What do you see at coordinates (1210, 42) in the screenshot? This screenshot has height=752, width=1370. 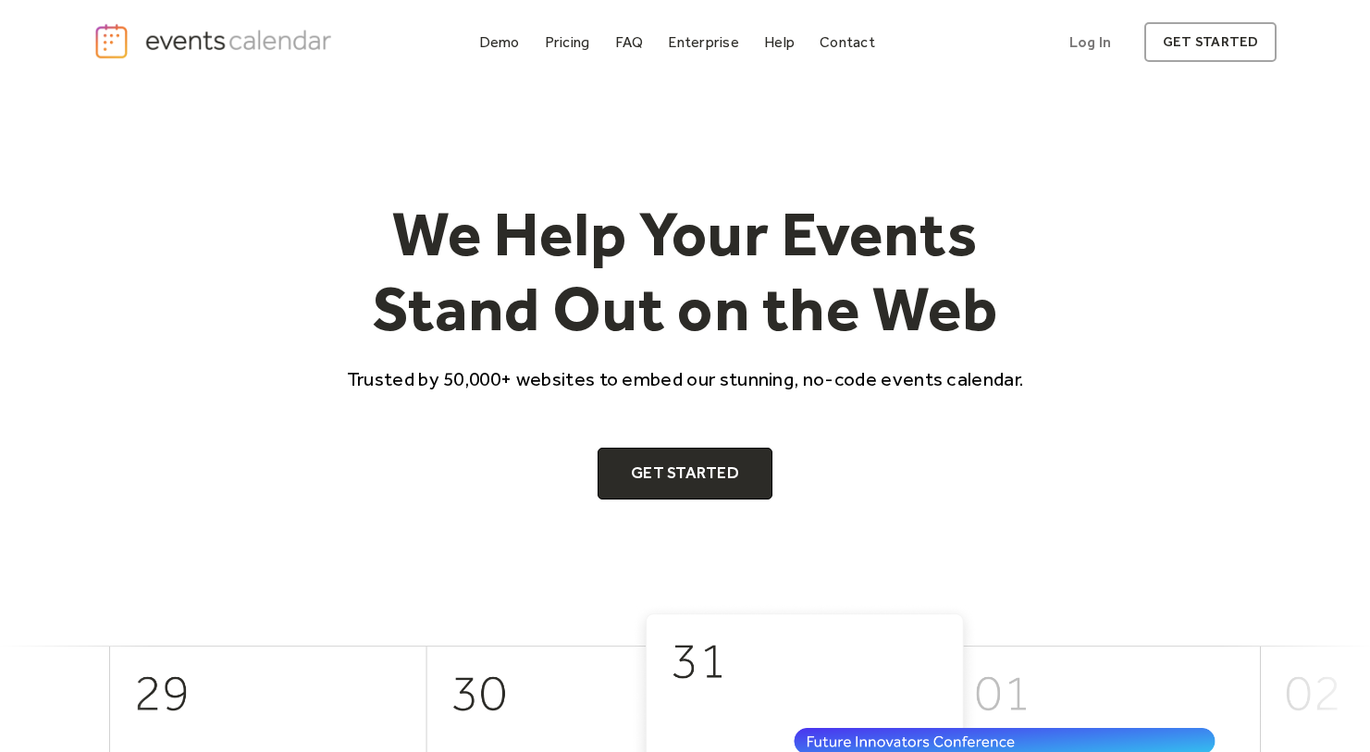 I see `a: get started` at bounding box center [1210, 42].